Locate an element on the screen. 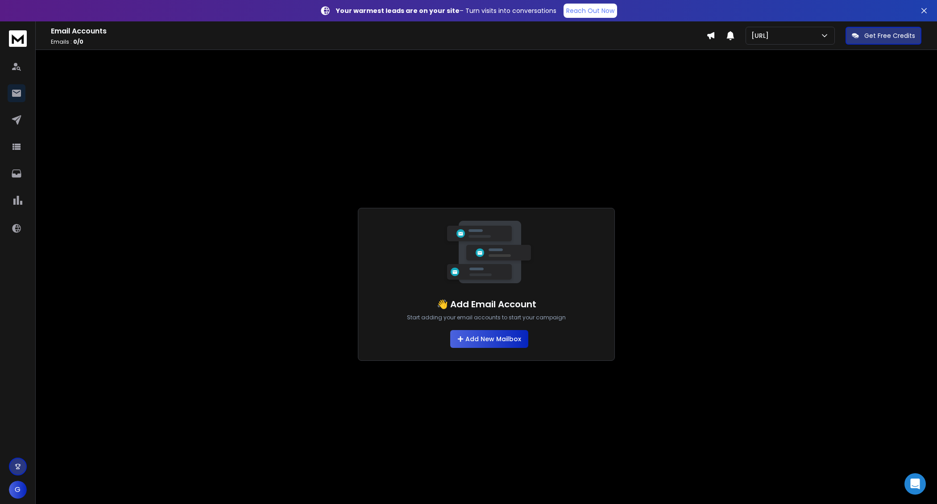  span: G is located at coordinates (18, 490).